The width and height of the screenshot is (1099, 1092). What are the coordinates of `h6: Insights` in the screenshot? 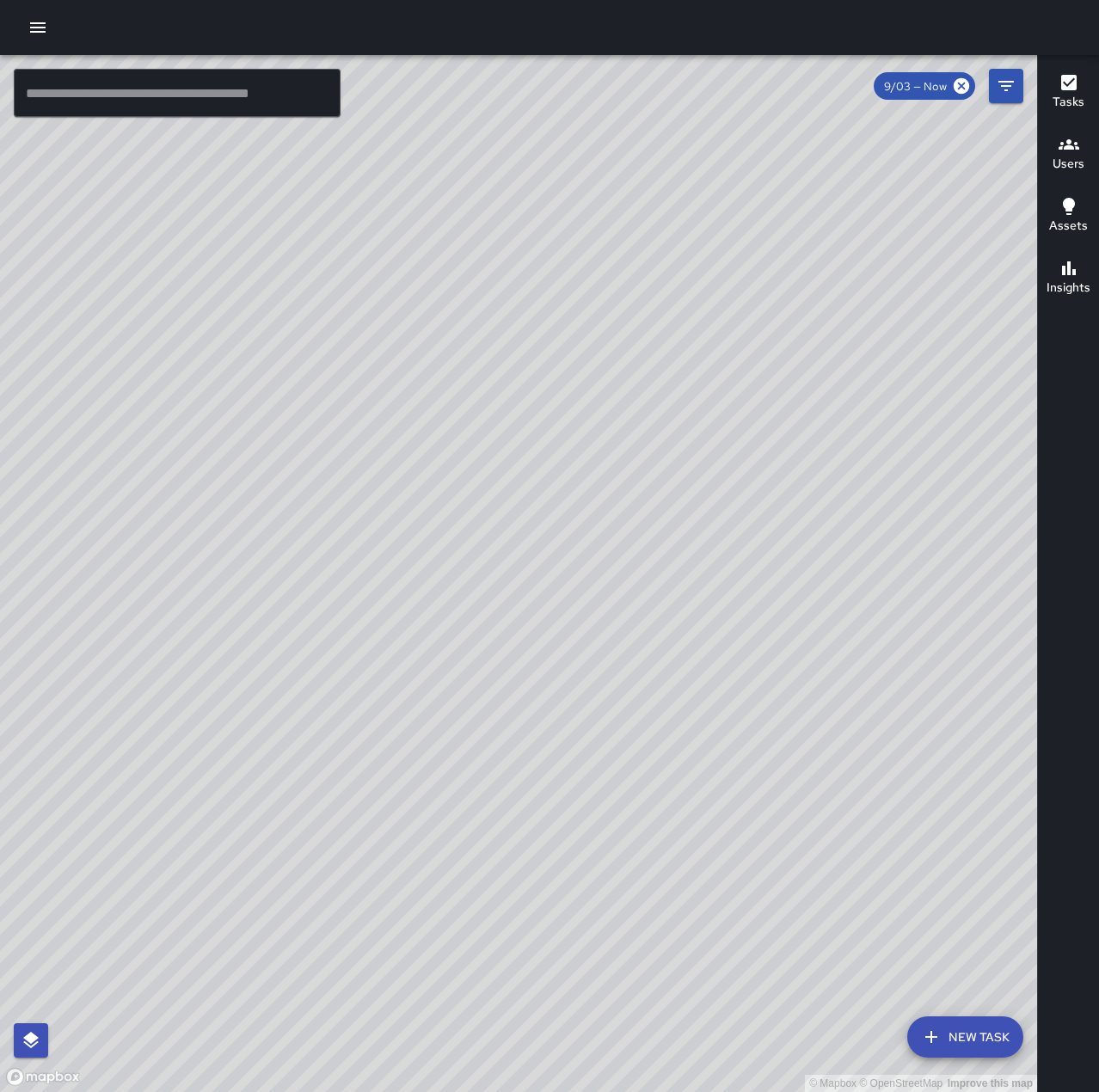 It's located at (1067, 288).